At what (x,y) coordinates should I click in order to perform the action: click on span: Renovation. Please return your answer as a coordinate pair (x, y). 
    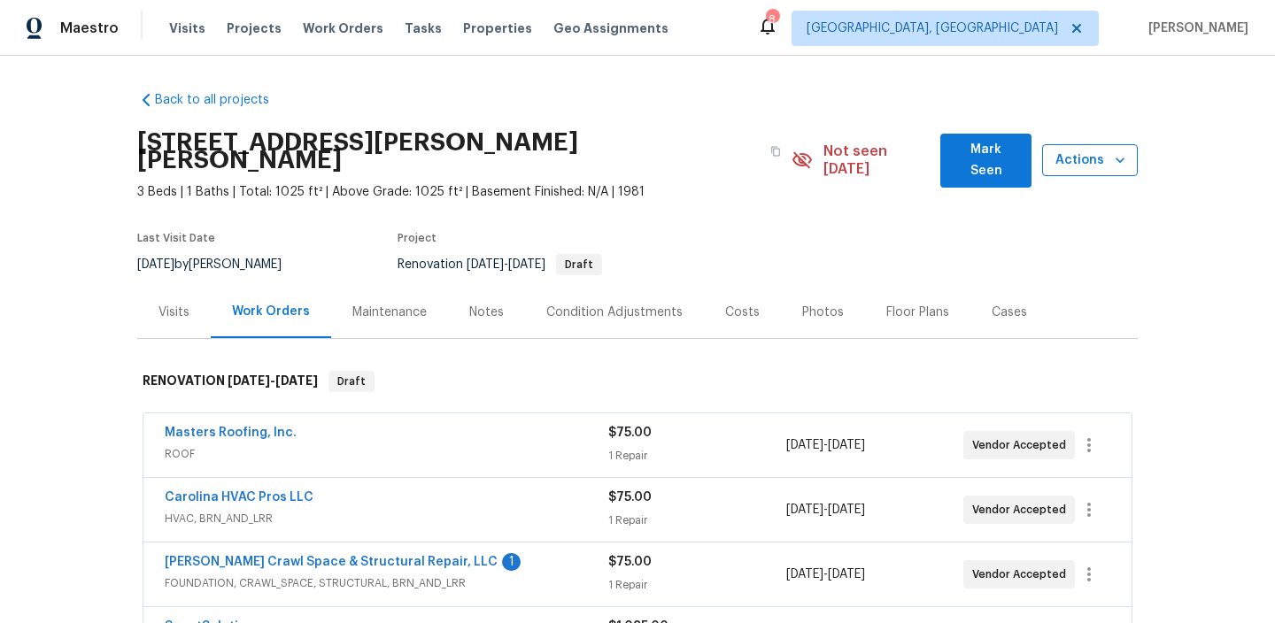
    Looking at the image, I should click on (499, 265).